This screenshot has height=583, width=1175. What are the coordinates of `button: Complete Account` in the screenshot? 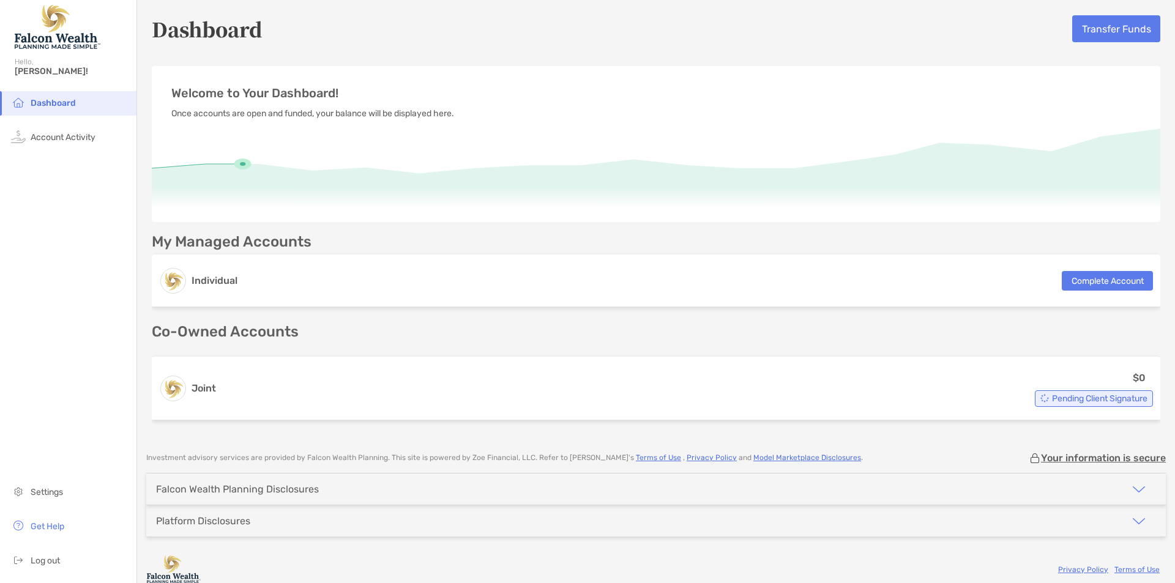 It's located at (1107, 281).